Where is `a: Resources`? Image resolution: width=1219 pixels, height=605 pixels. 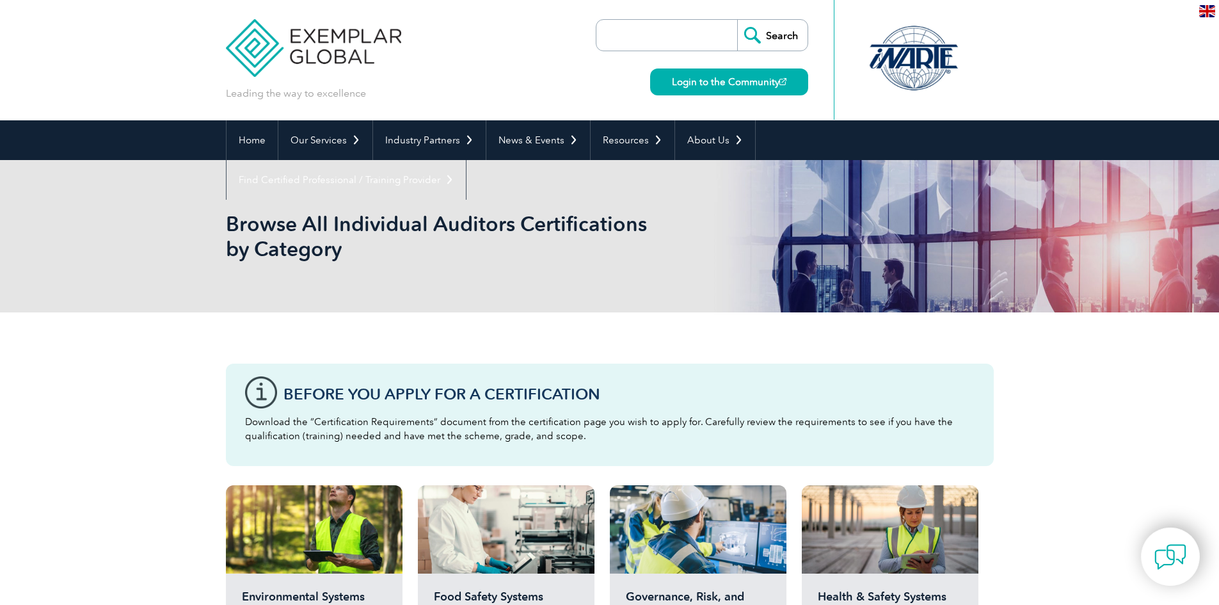
a: Resources is located at coordinates (632, 140).